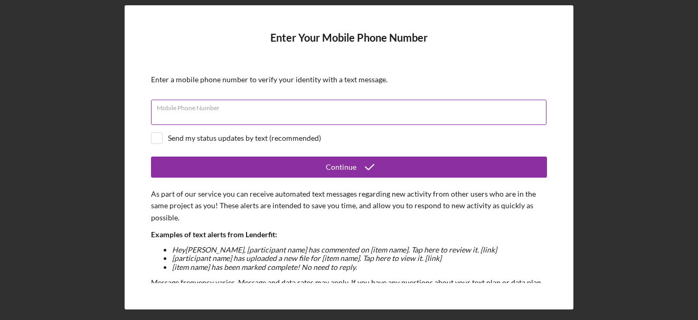 The image size is (698, 320). I want to click on button: Continue, so click(349, 167).